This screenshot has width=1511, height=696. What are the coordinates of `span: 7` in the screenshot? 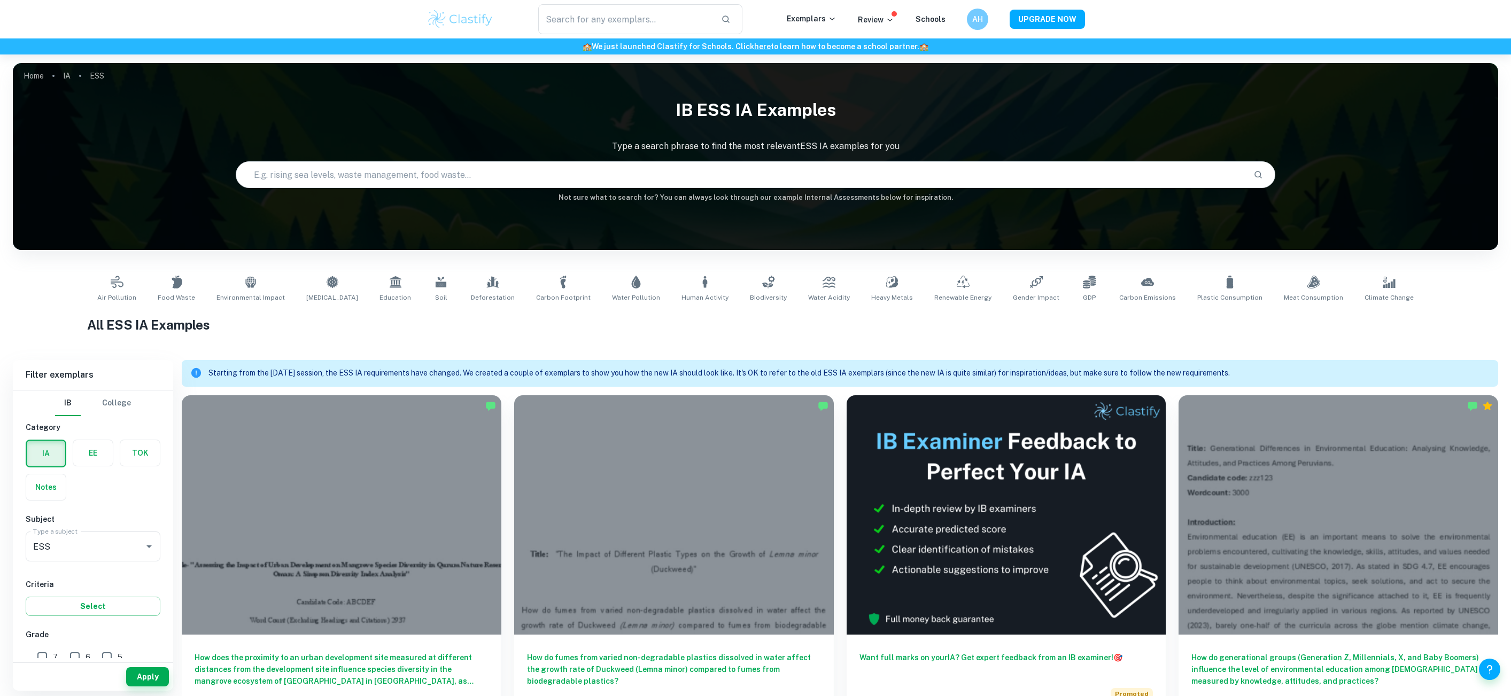 It's located at (55, 657).